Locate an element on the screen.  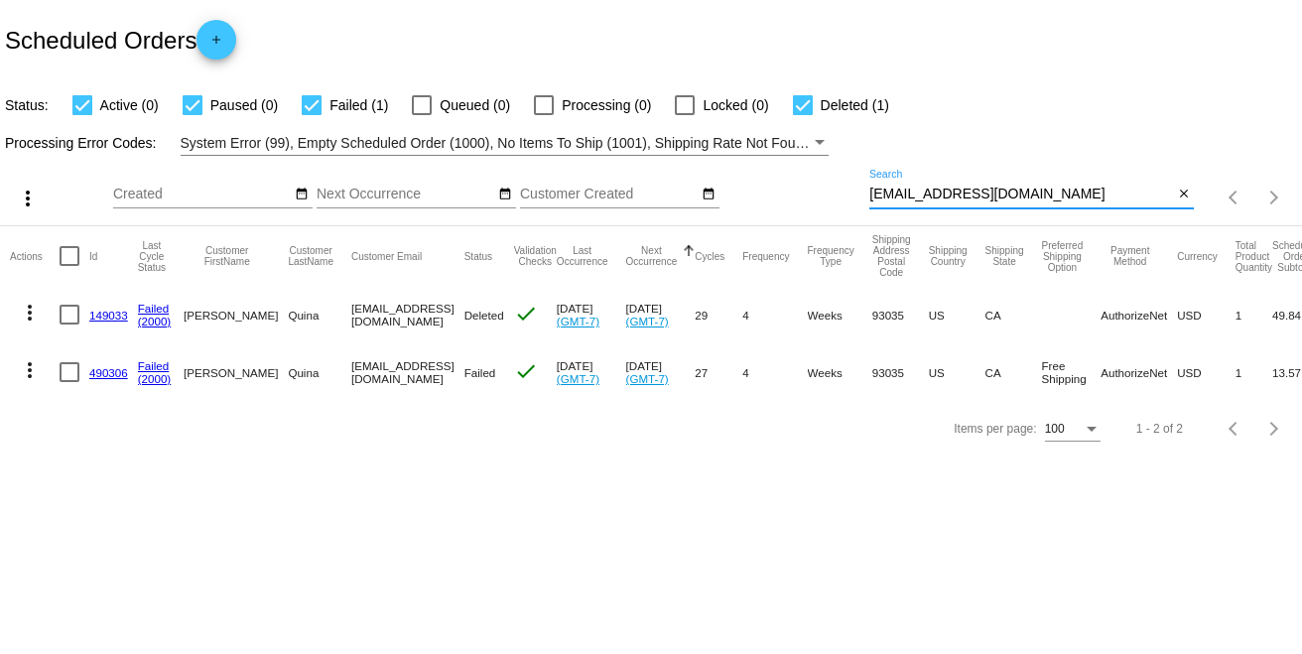
mat-header-cell: Total Product Quantity is located at coordinates (1253, 256).